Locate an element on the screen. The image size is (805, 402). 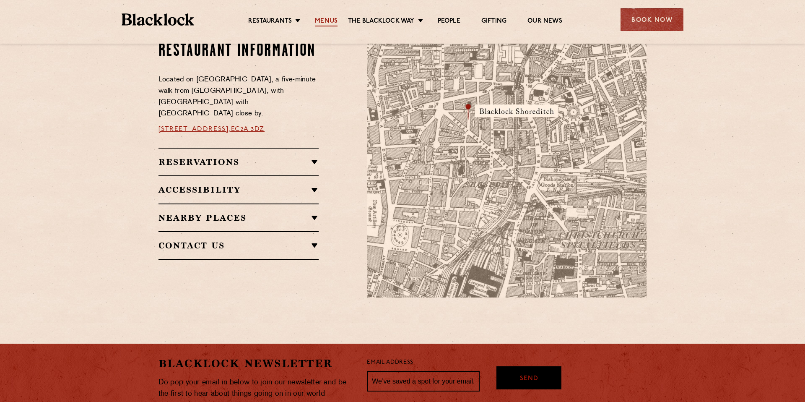
h2: Nearby Places is located at coordinates (238, 218).